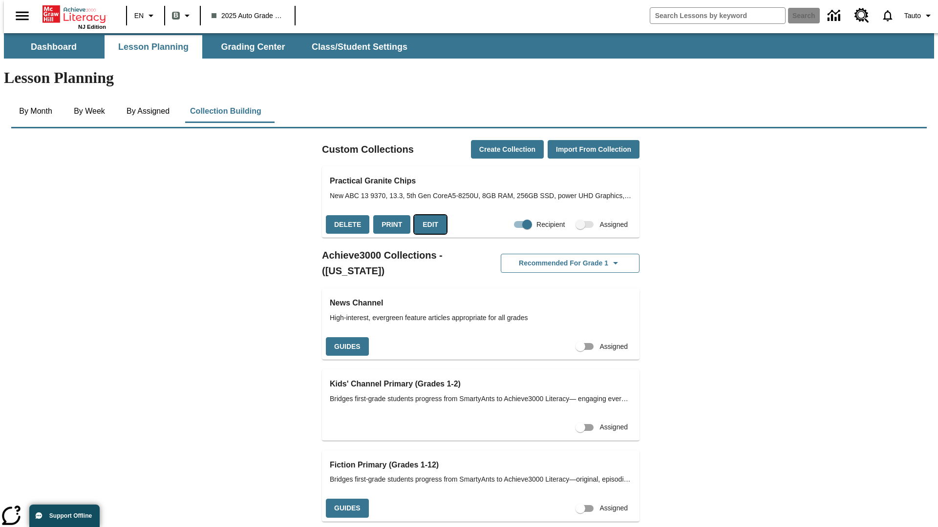 Image resolution: width=938 pixels, height=527 pixels. What do you see at coordinates (359, 47) in the screenshot?
I see `button: Class/Student Settings` at bounding box center [359, 47].